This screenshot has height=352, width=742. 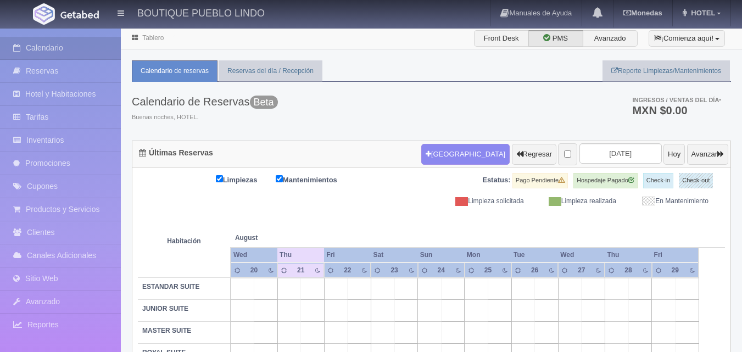 I want to click on button: ¡Comienza aquí!, so click(x=687, y=38).